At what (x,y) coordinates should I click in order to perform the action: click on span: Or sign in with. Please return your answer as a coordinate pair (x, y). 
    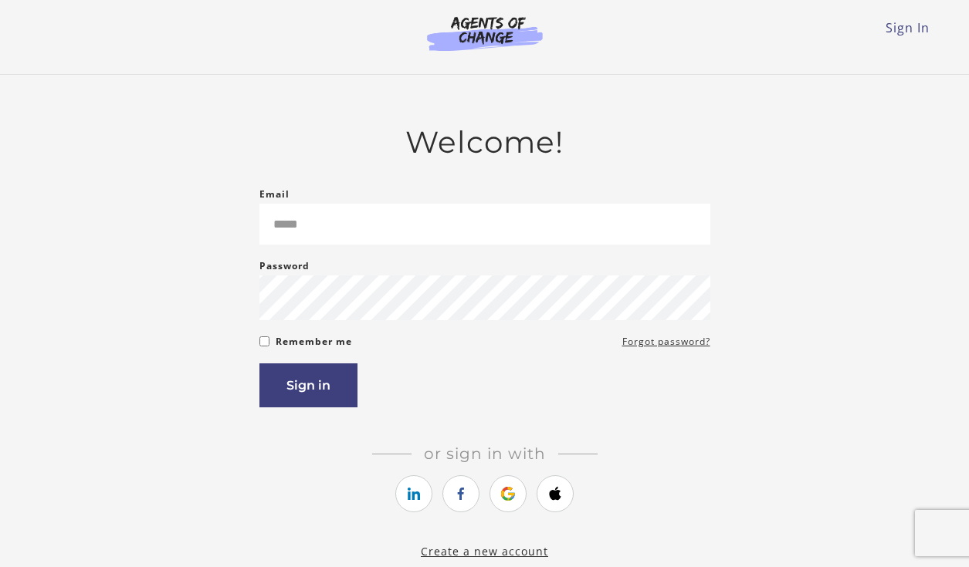
    Looking at the image, I should click on (485, 454).